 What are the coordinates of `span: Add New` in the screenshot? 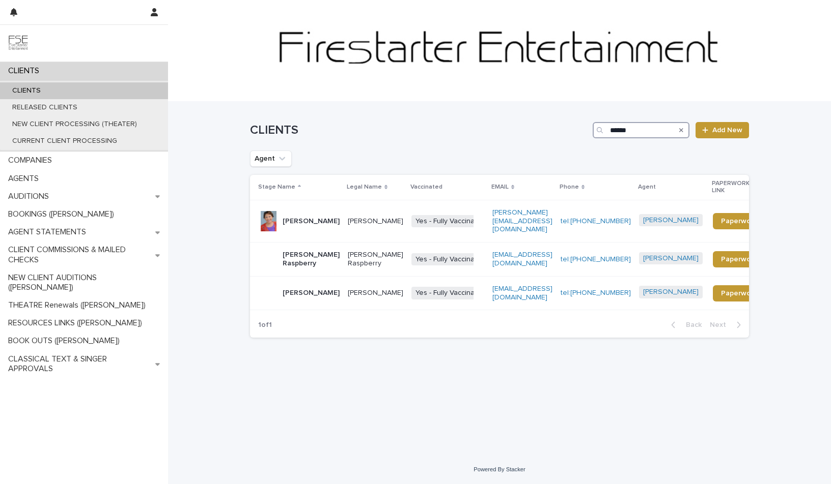 It's located at (727, 130).